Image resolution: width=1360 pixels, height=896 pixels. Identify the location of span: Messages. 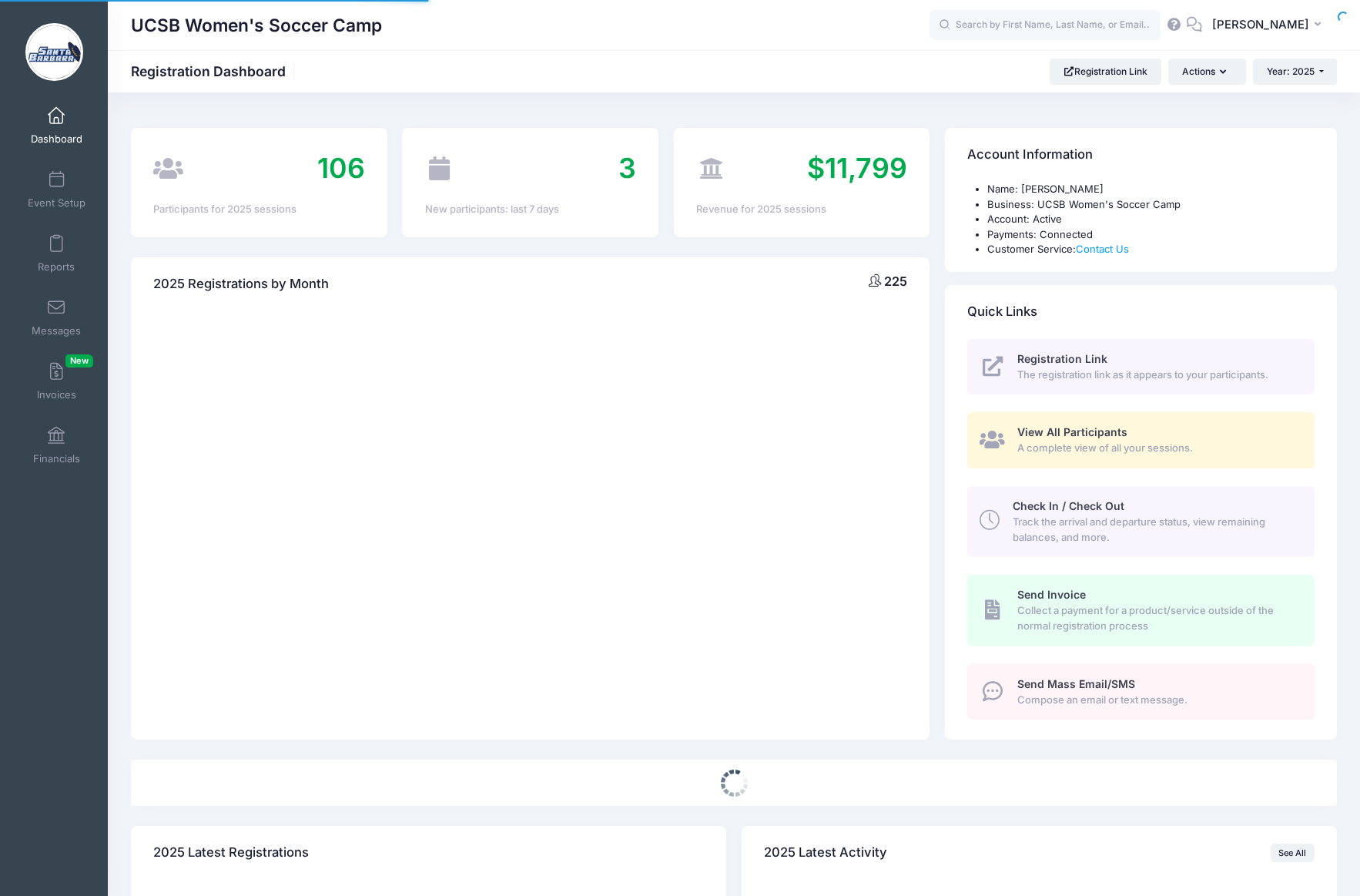
(56, 330).